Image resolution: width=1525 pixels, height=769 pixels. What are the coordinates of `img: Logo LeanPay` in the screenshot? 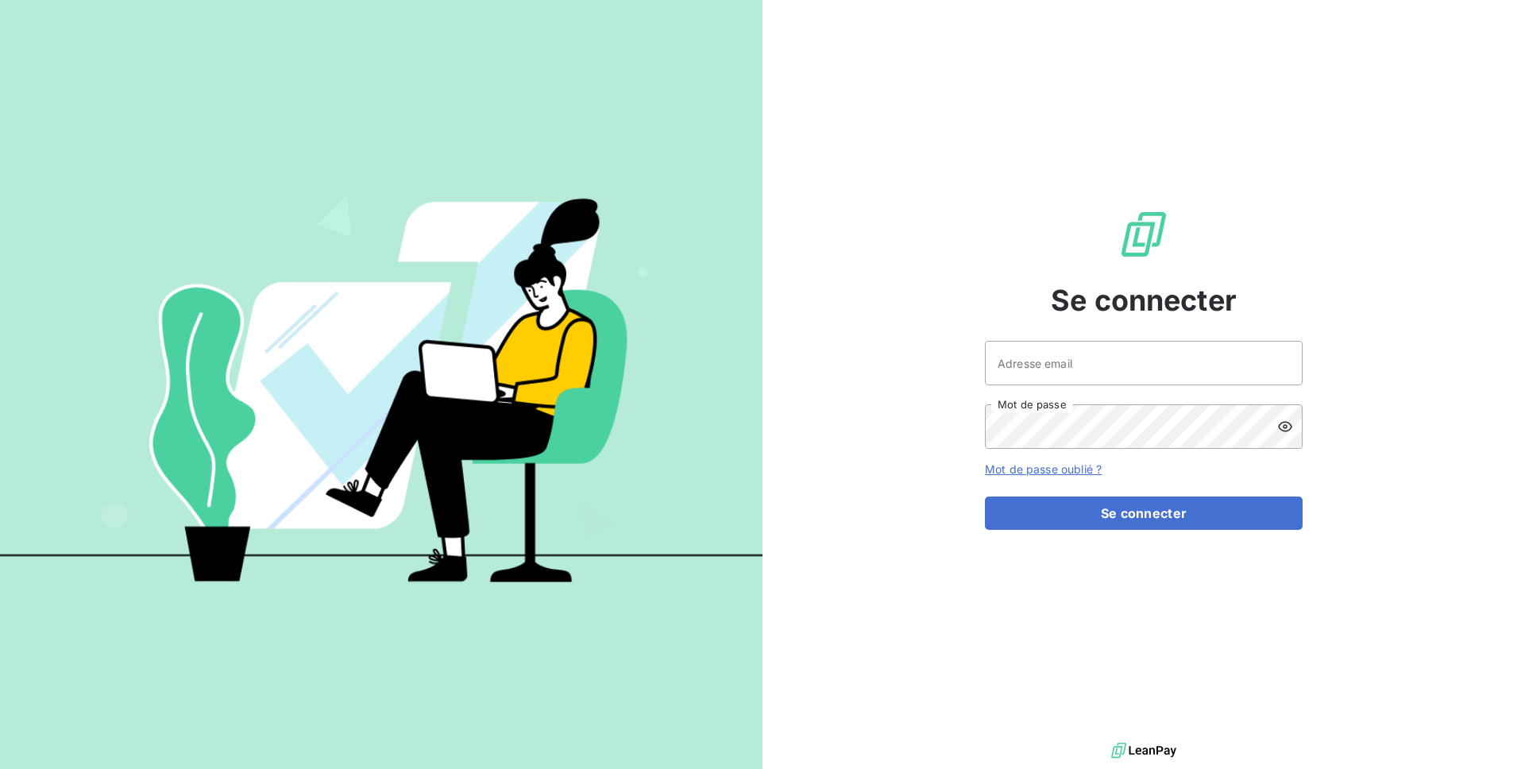 It's located at (1144, 234).